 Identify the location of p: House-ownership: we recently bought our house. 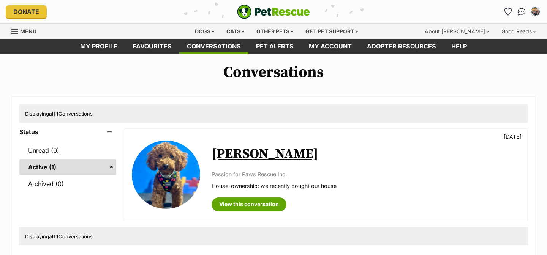
(365, 186).